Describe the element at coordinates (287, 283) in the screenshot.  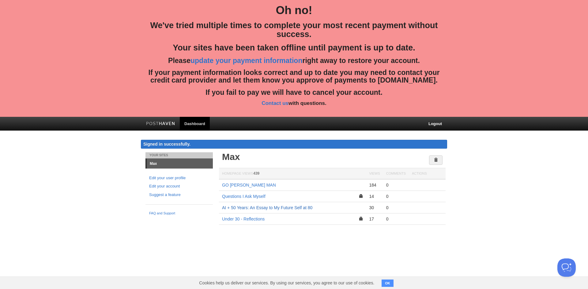
I see `span: Cookies help us deliver our services. By using our services, you agree to our use of cookies.` at that location.